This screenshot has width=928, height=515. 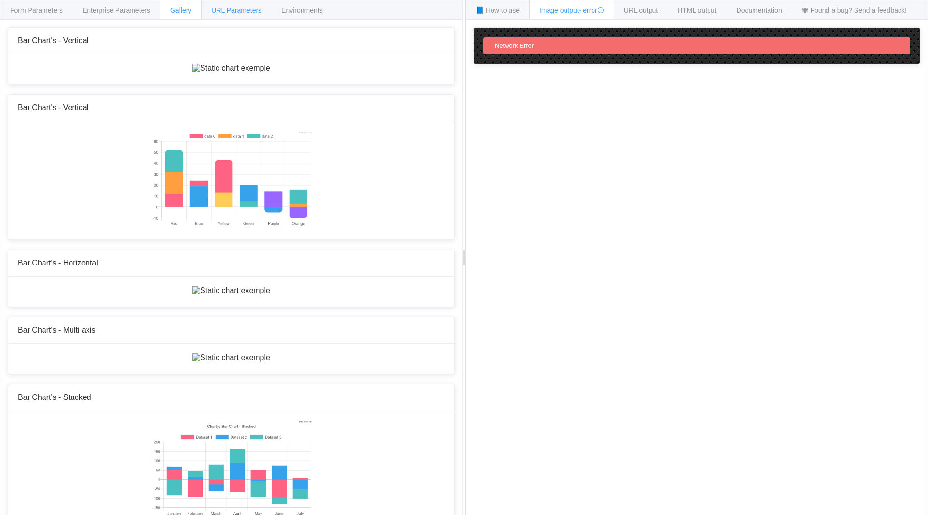 What do you see at coordinates (697, 10) in the screenshot?
I see `span: HTML output` at bounding box center [697, 10].